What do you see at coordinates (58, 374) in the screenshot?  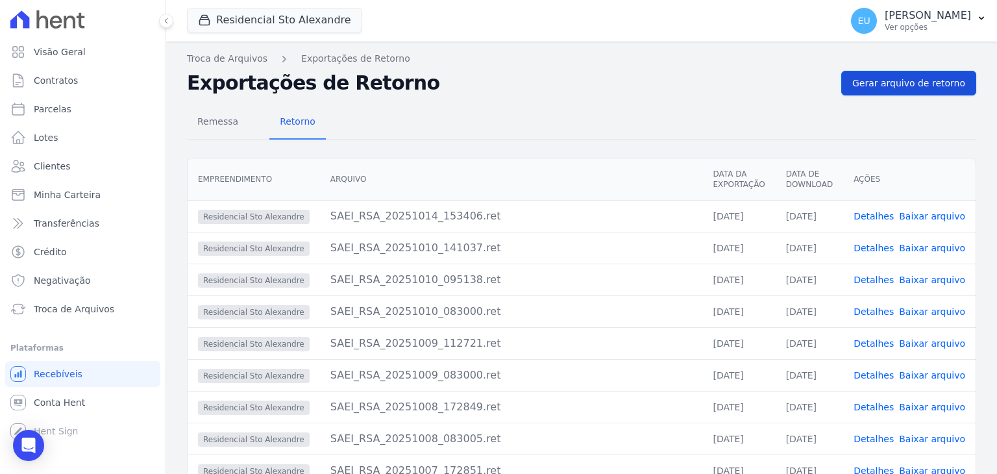 I see `span: Recebíveis` at bounding box center [58, 374].